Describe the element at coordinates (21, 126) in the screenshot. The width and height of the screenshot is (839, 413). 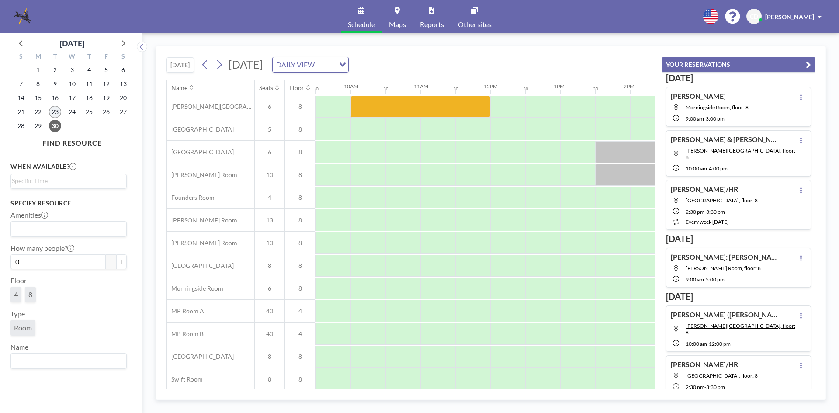
I see `span: Sunday, September 28, 2025` at that location.